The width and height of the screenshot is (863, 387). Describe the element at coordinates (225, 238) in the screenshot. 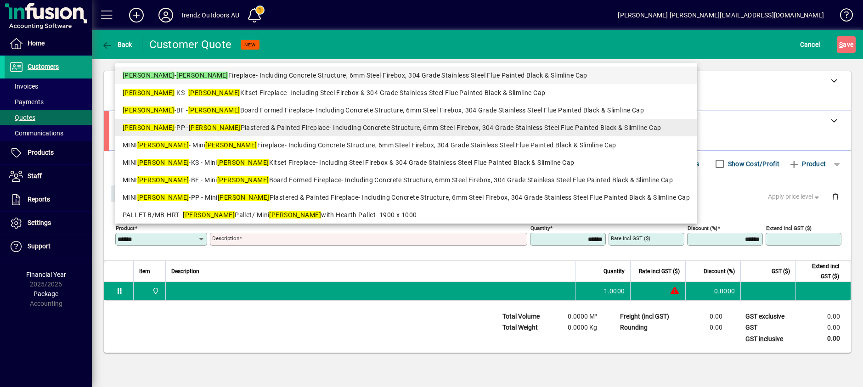

I see `mat-label: Description` at that location.